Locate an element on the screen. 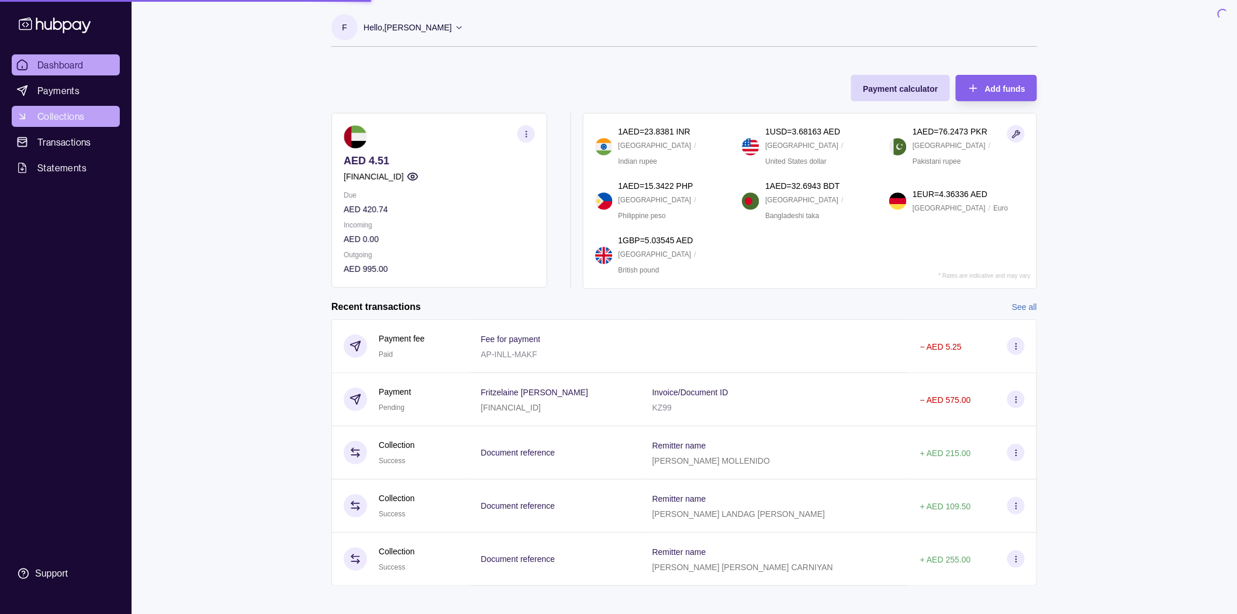 This screenshot has width=1237, height=614. p: Incoming is located at coordinates (439, 225).